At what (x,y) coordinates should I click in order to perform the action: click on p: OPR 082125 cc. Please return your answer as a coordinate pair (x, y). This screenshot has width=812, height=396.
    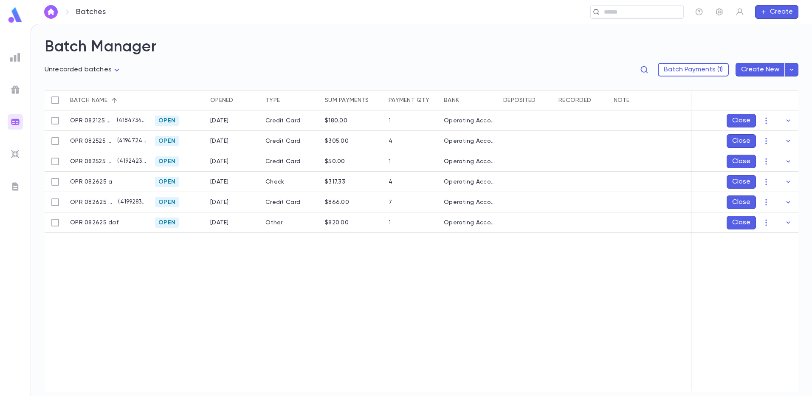
    Looking at the image, I should click on (92, 121).